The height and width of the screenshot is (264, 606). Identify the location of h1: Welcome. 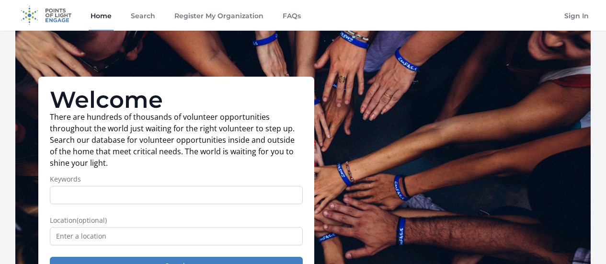
(176, 100).